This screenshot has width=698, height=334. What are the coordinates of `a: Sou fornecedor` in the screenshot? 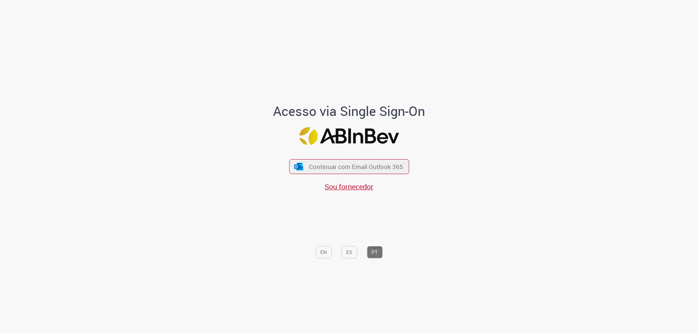 It's located at (349, 186).